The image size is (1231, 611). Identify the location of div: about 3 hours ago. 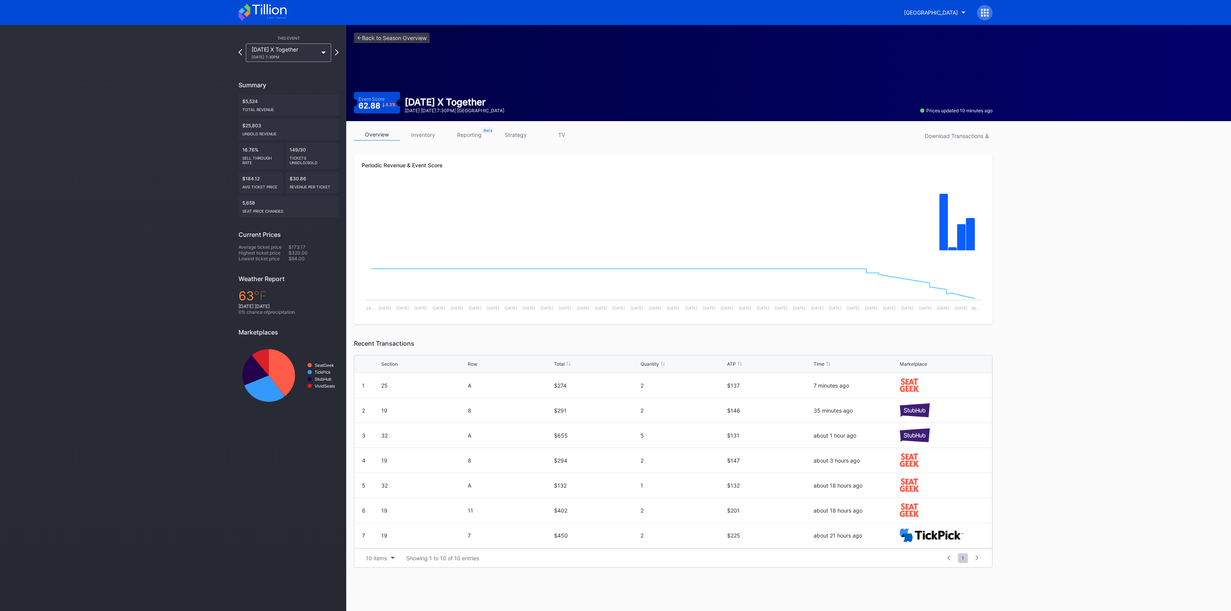
(856, 461).